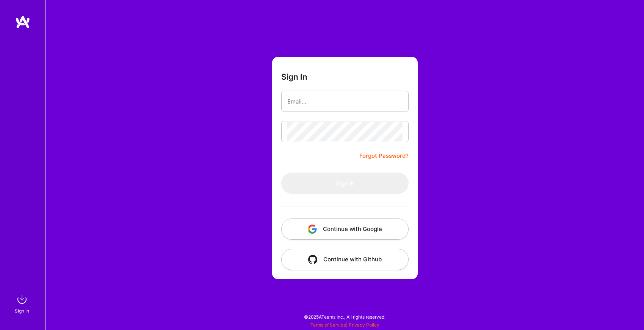 The width and height of the screenshot is (644, 330). I want to click on h3: Sign In, so click(294, 77).